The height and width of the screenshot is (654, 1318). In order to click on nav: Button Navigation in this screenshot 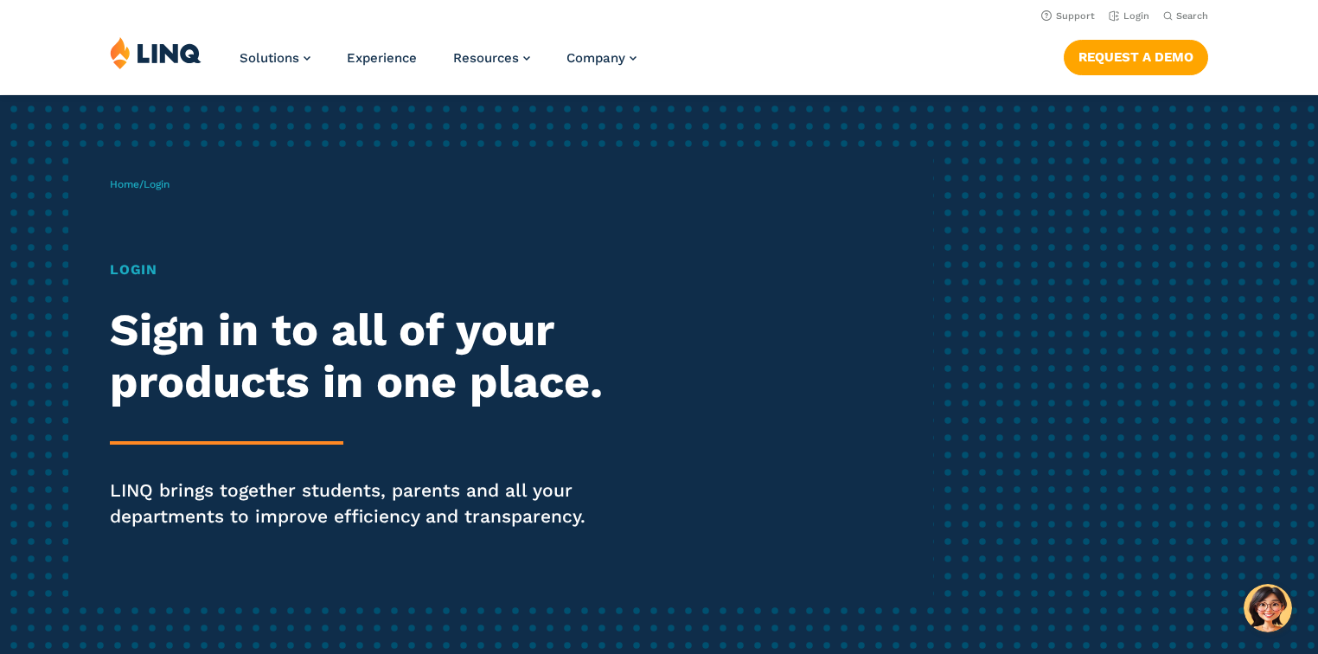, I will do `click(1136, 55)`.